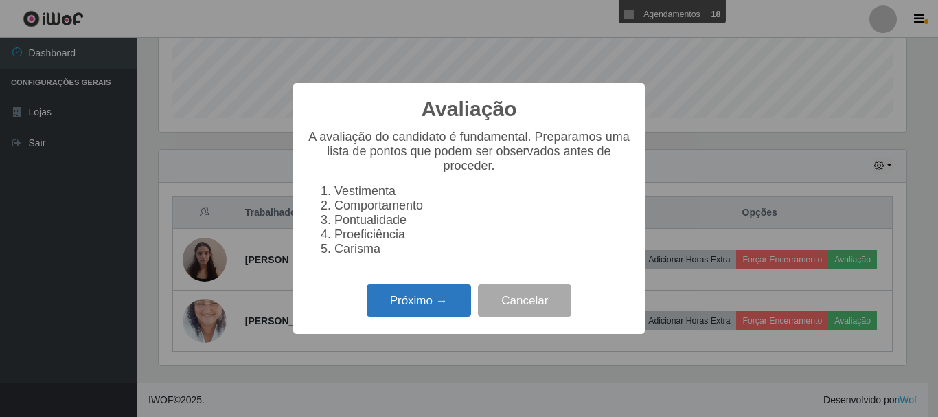 The width and height of the screenshot is (938, 417). What do you see at coordinates (483, 234) in the screenshot?
I see `li: Proeficiência` at bounding box center [483, 234].